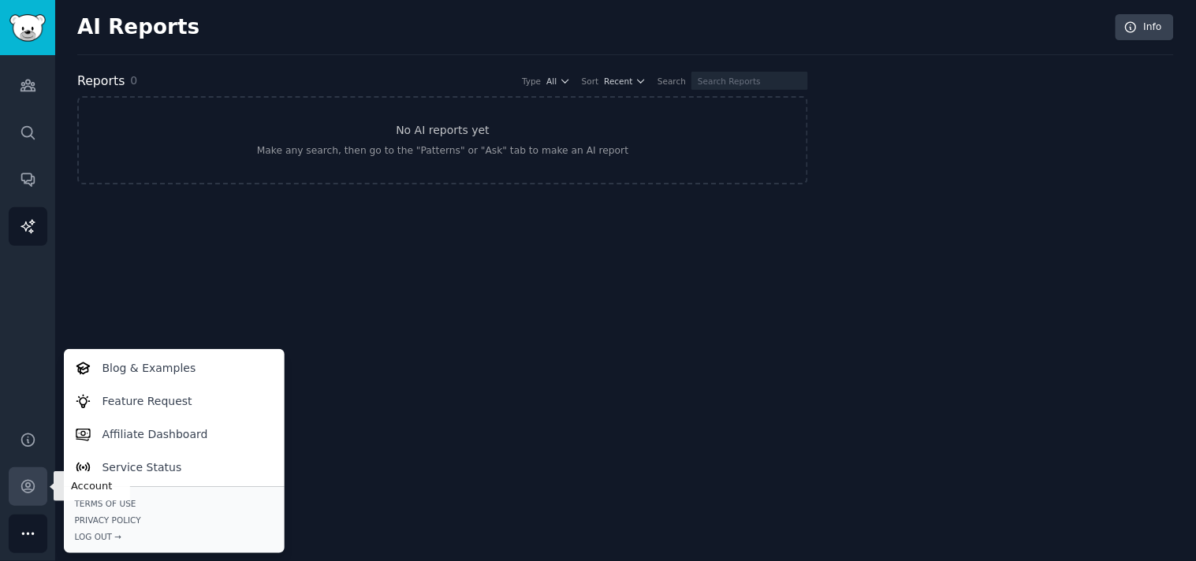 The height and width of the screenshot is (561, 1196). What do you see at coordinates (173, 368) in the screenshot?
I see `a: Blog & Examples` at bounding box center [173, 368].